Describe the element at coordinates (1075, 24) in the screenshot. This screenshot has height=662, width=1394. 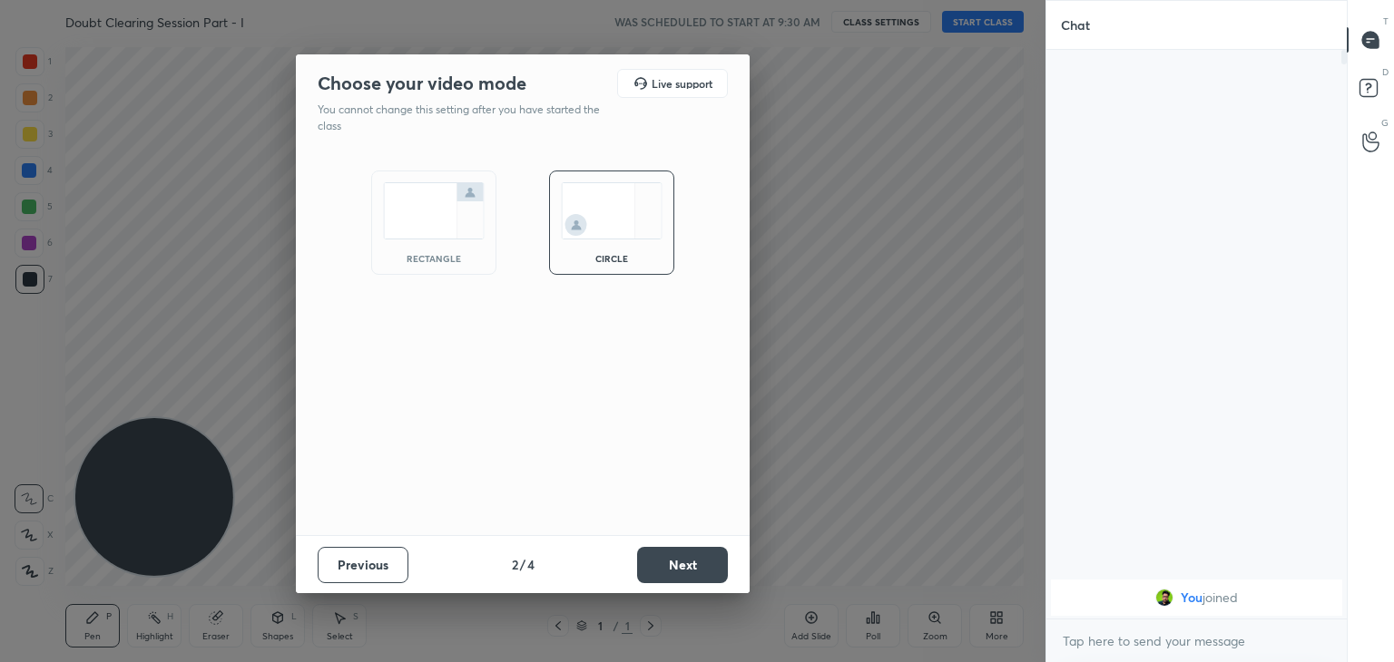
I see `p: Chat` at that location.